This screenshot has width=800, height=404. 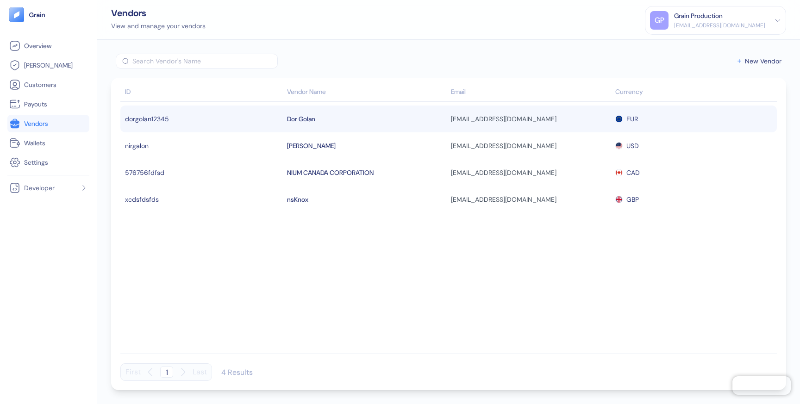 What do you see at coordinates (48, 104) in the screenshot?
I see `a: Payouts` at bounding box center [48, 104].